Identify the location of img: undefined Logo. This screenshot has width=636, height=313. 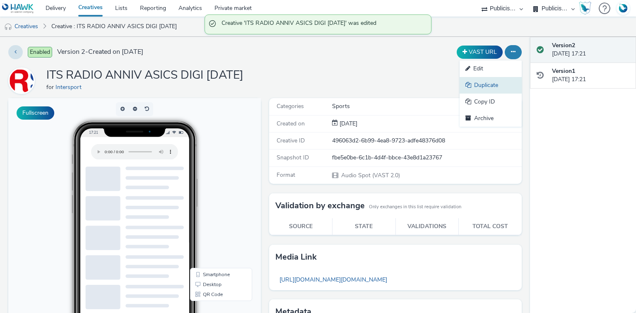
(18, 8).